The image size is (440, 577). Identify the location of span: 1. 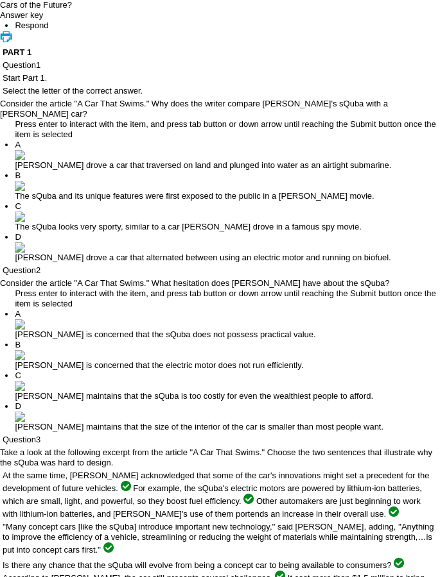
(38, 65).